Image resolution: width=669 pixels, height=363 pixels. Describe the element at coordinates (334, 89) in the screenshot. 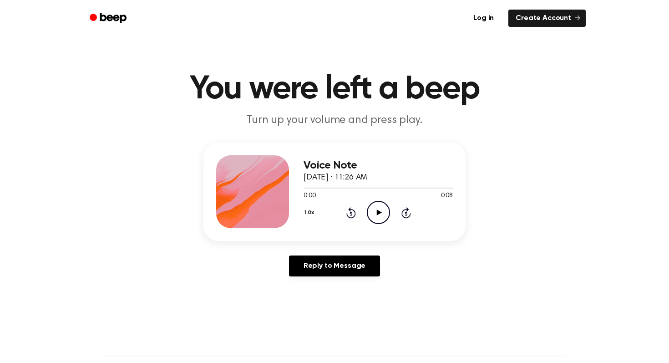

I see `h1: You were left a beep` at that location.